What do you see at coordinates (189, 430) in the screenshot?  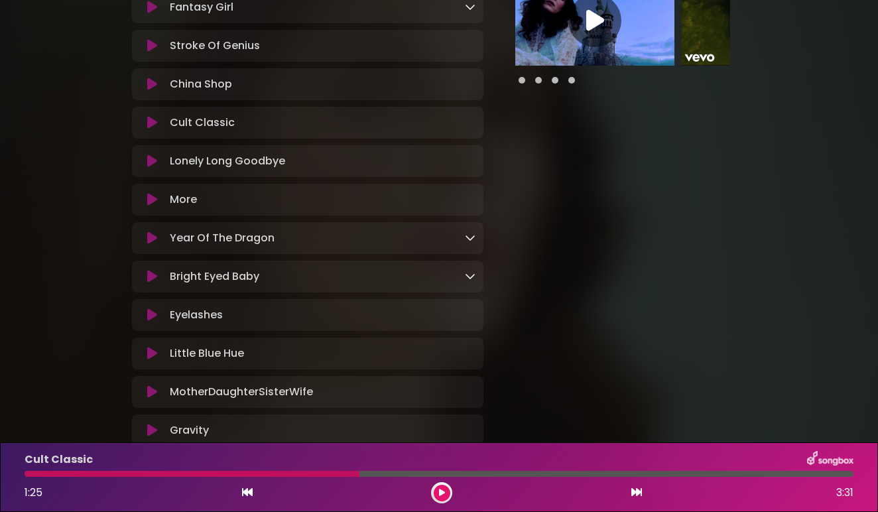 I see `p: Gravity` at bounding box center [189, 430].